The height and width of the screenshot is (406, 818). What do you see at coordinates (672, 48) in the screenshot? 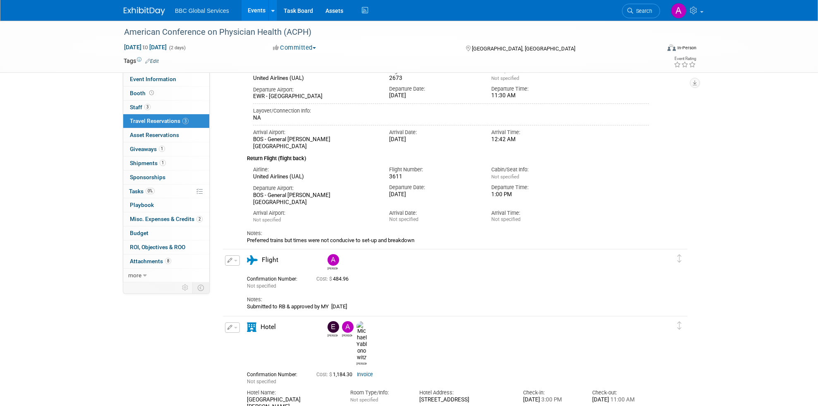
I see `img: Format-Inperson.png` at bounding box center [672, 48].